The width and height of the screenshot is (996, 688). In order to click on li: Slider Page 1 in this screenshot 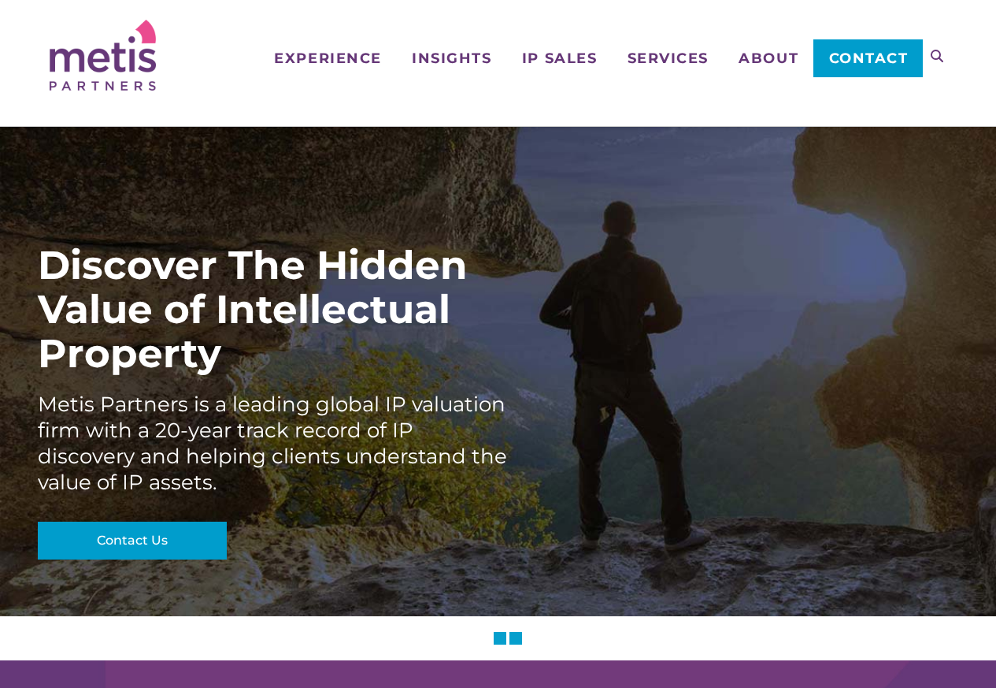, I will do `click(500, 638)`.